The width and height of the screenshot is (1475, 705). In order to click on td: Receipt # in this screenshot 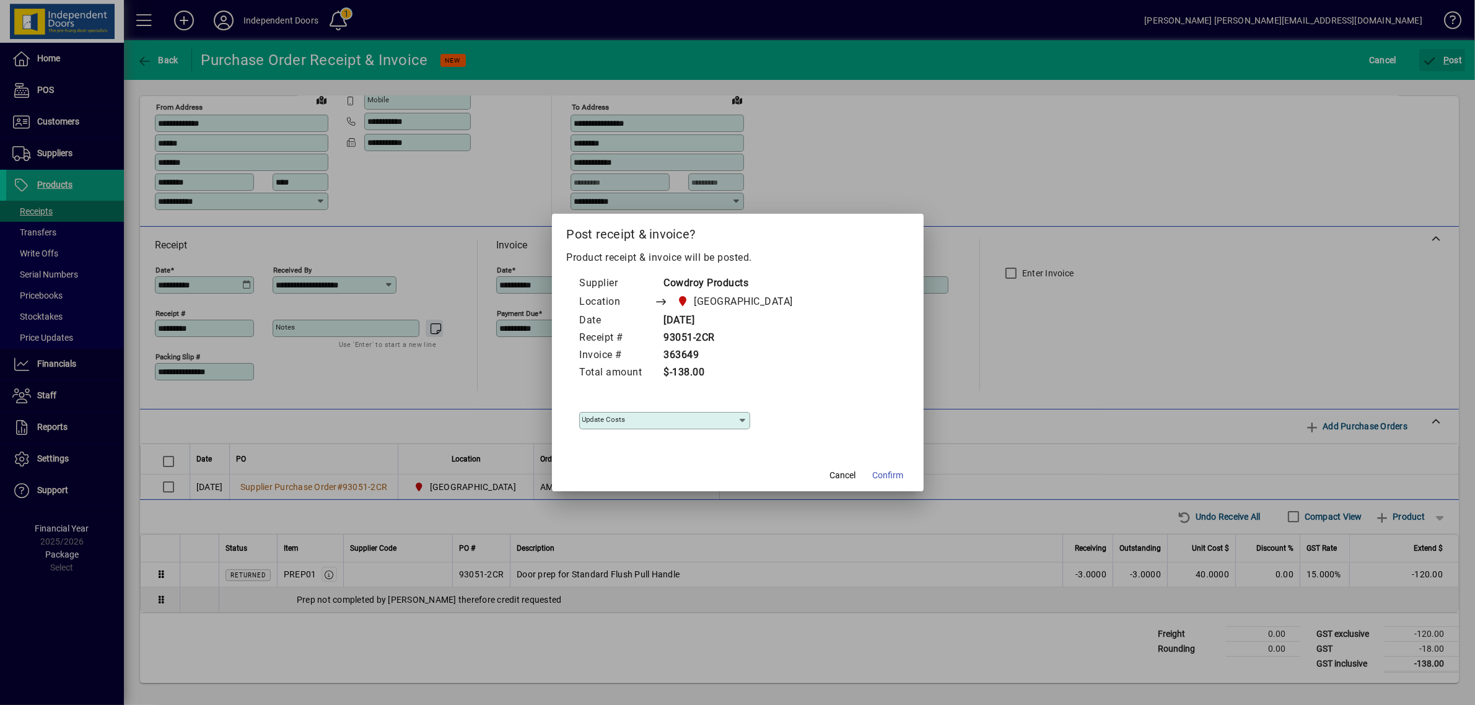, I will do `click(617, 338)`.